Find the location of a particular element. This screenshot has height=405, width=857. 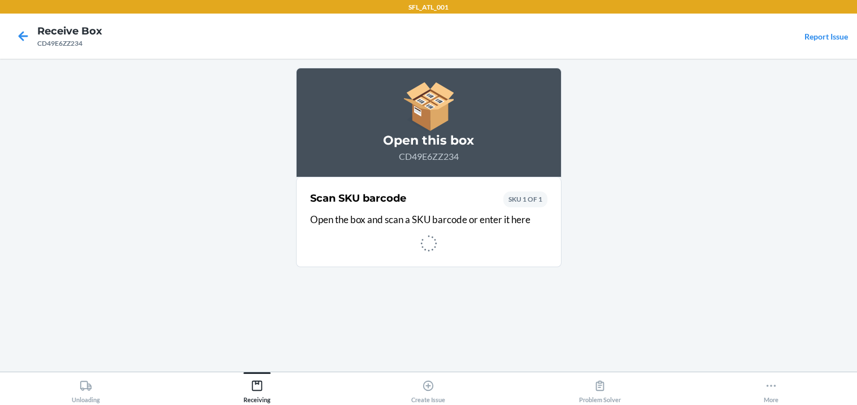

p: Open the box and scan a SKU barcode or enter it here is located at coordinates (429, 220).